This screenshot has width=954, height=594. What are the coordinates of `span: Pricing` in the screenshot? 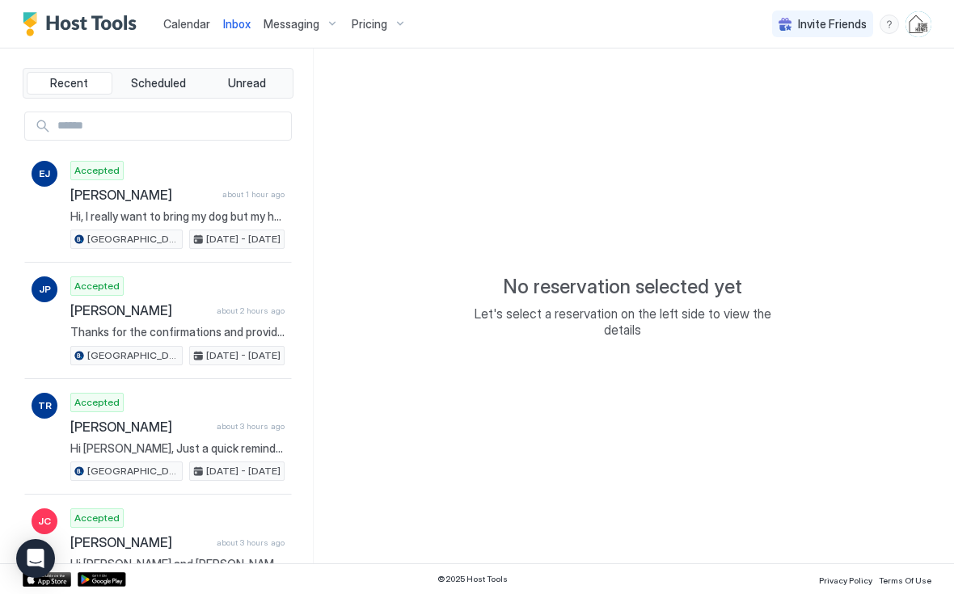 It's located at (369, 24).